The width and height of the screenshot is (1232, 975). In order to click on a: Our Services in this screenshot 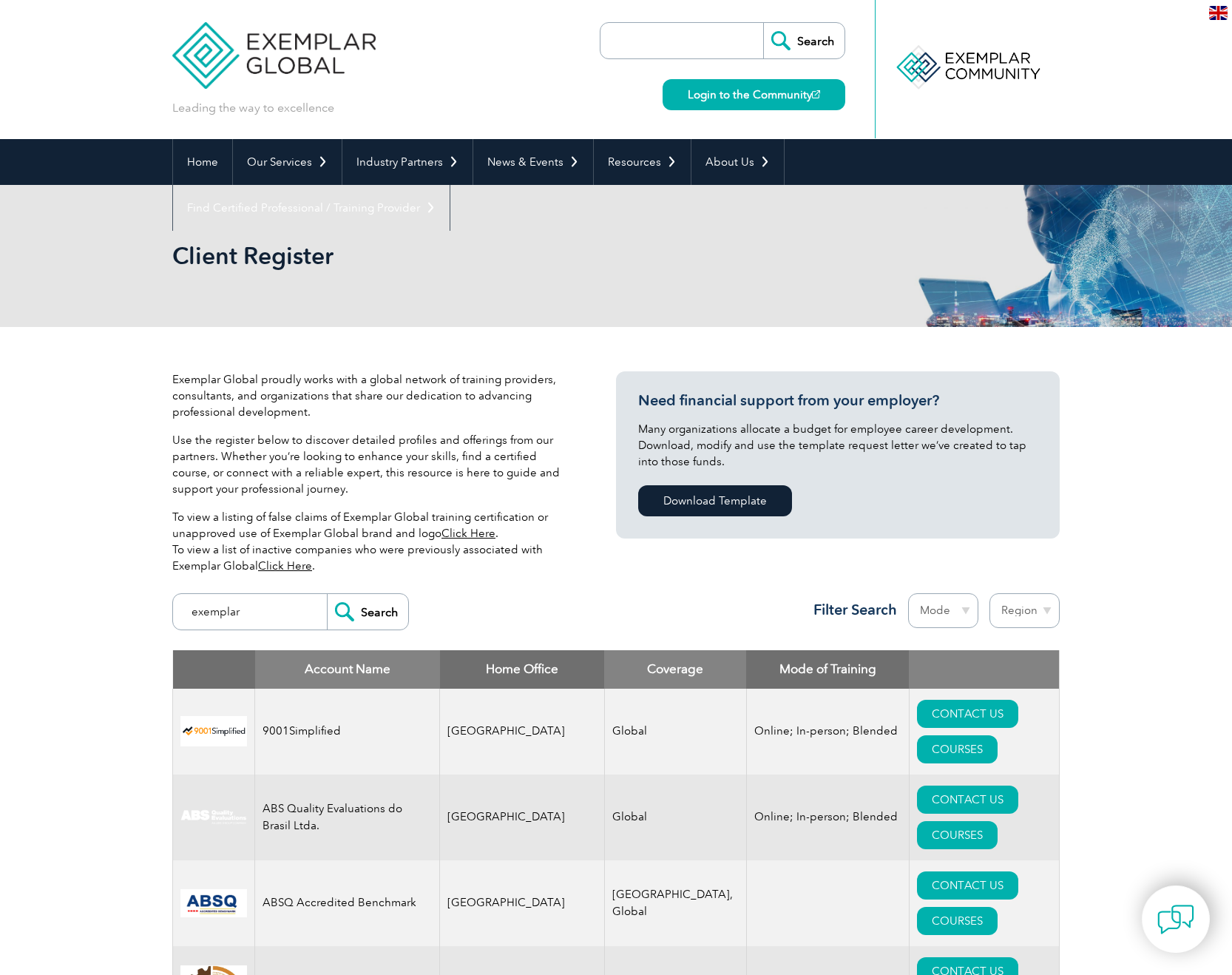, I will do `click(287, 162)`.